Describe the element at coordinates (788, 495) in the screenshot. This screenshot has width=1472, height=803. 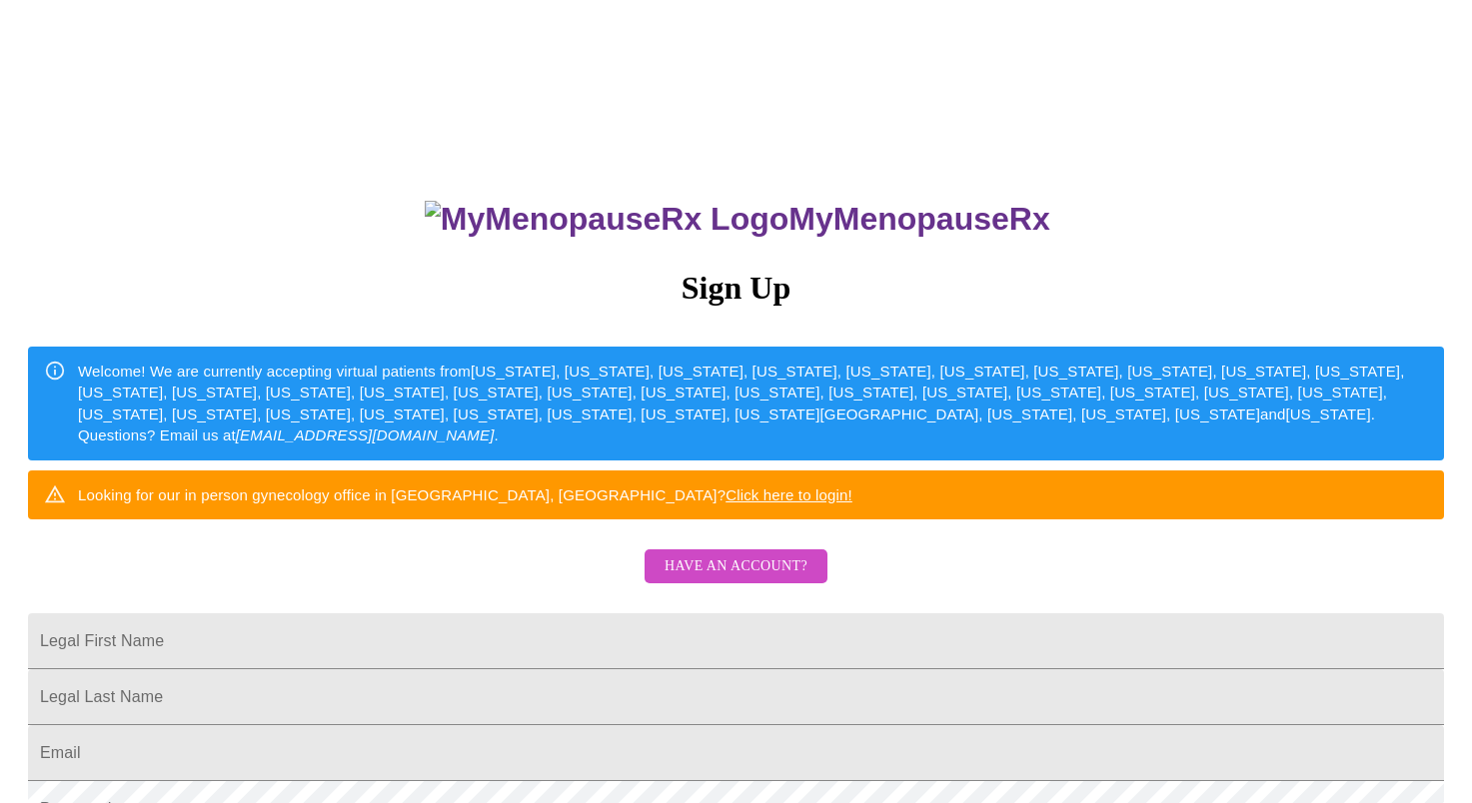
I see `a: Click here to login!` at that location.